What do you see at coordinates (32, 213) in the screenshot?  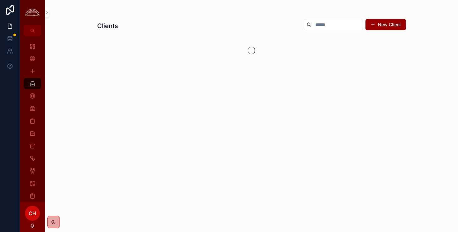 I see `span: CH` at bounding box center [32, 213].